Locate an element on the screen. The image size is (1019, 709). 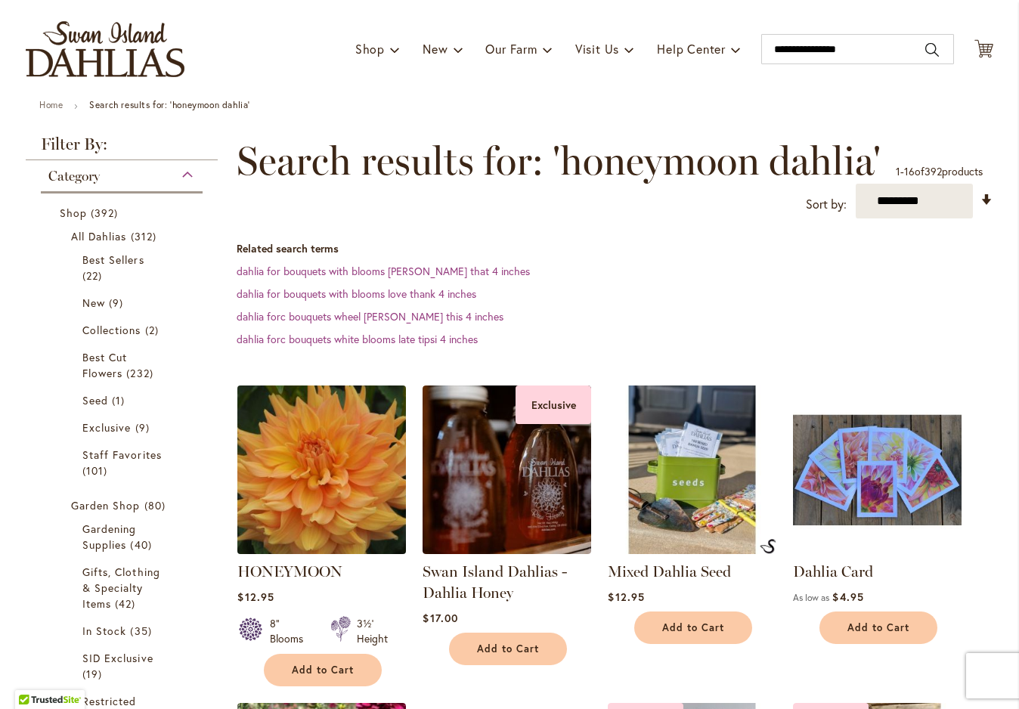
a: Mixed Dahlia Seed is located at coordinates (669, 571).